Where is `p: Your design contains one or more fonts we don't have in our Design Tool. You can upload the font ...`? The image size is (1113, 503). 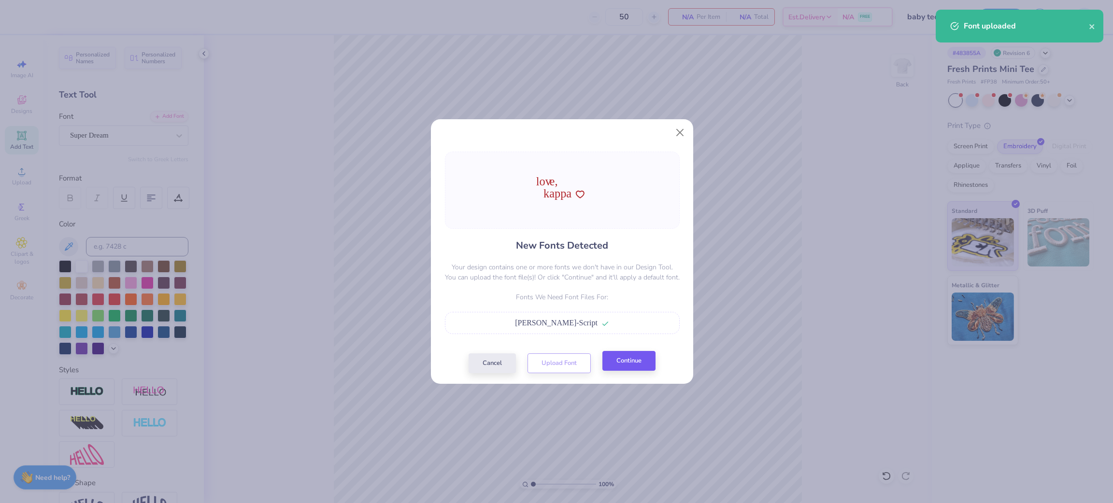 p: Your design contains one or more fonts we don't have in our Design Tool. You can upload the font ... is located at coordinates (562, 272).